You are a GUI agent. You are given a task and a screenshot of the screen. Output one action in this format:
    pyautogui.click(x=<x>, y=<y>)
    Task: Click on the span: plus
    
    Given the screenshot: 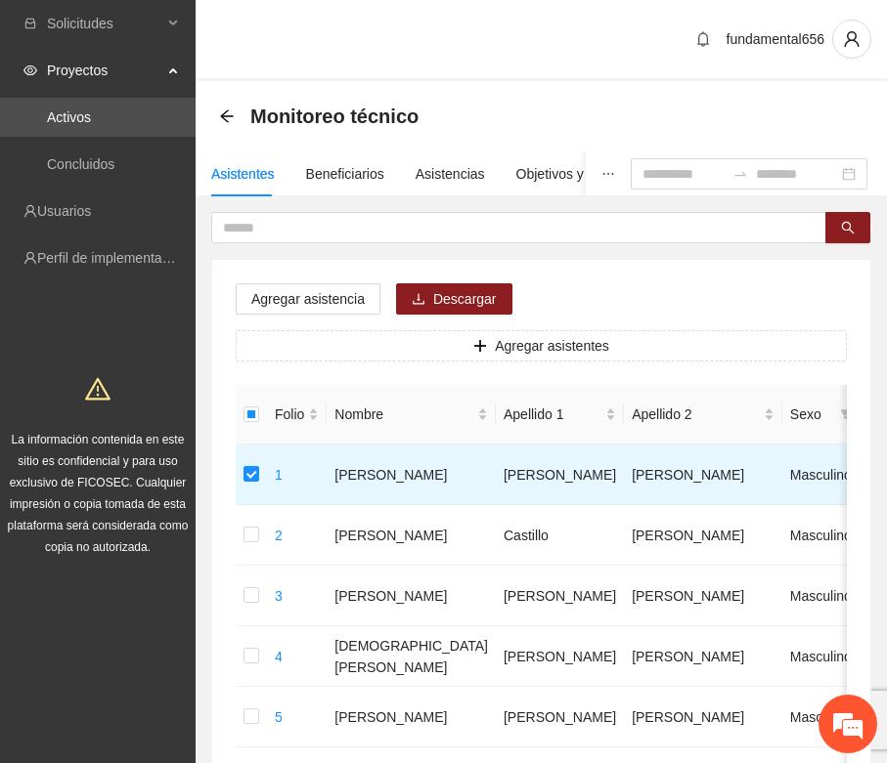 What is the action you would take?
    pyautogui.click(x=480, y=347)
    